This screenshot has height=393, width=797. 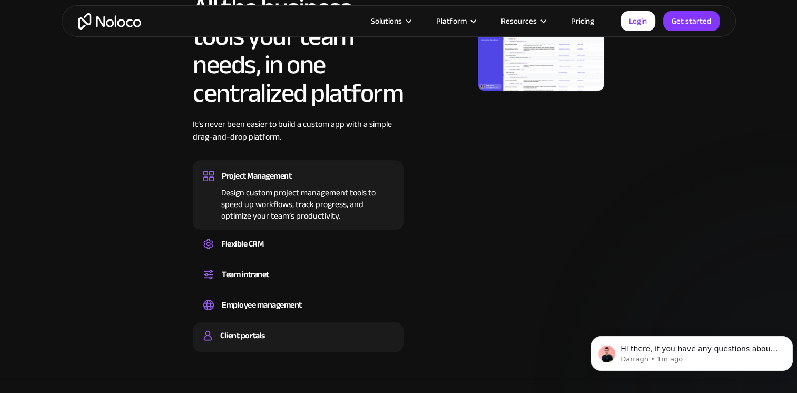 I want to click on div: message notification from Darragh, 1m ago. Hi there, if you have any questions about our pricing,..., so click(x=105, y=39).